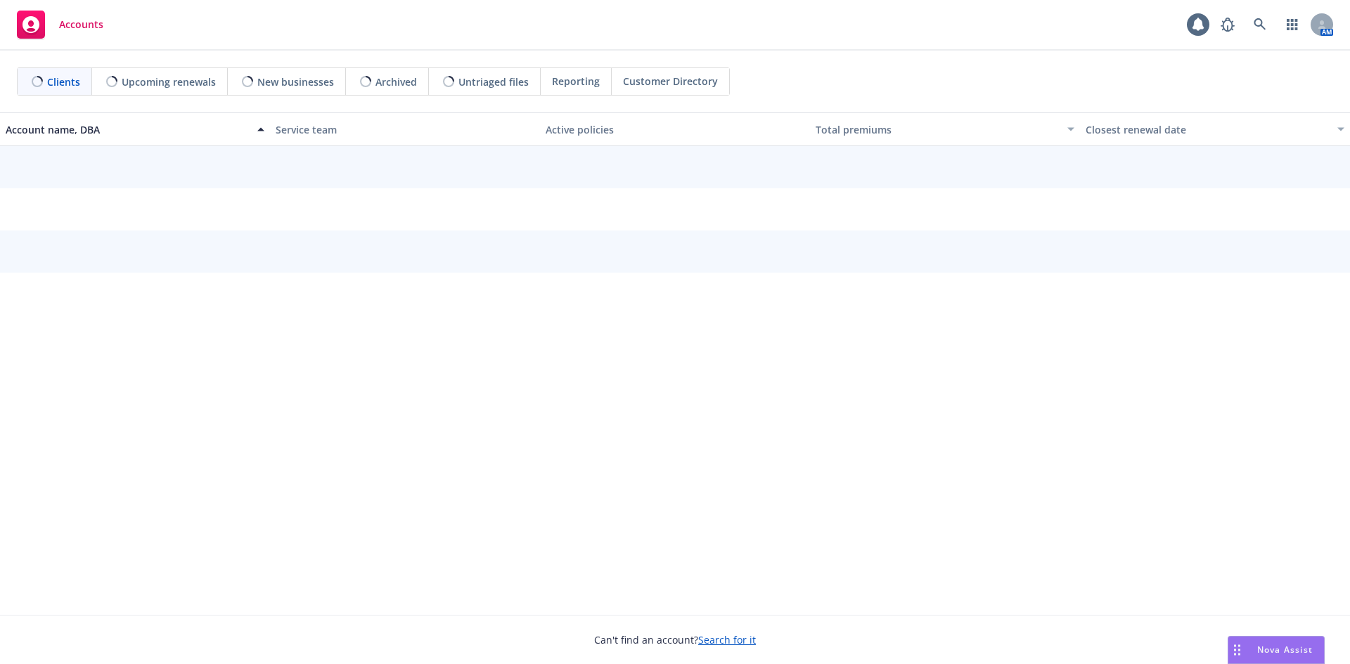 This screenshot has height=664, width=1350. What do you see at coordinates (1227, 25) in the screenshot?
I see `a: Report a Bug` at bounding box center [1227, 25].